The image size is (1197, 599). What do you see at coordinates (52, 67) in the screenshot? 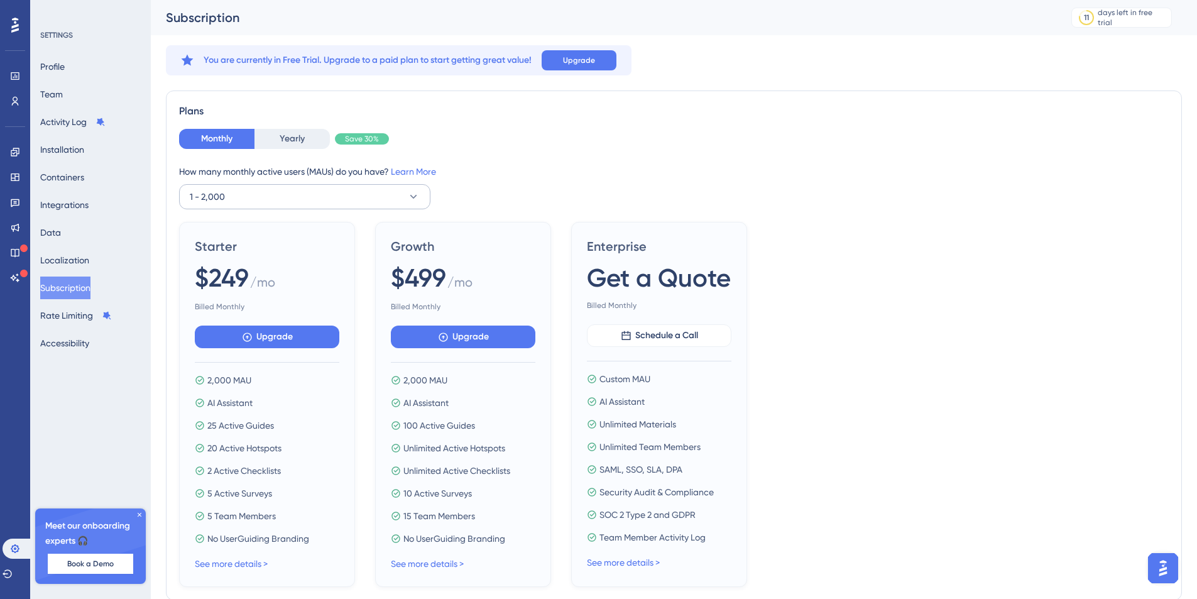
I see `button: Profile` at bounding box center [52, 67].